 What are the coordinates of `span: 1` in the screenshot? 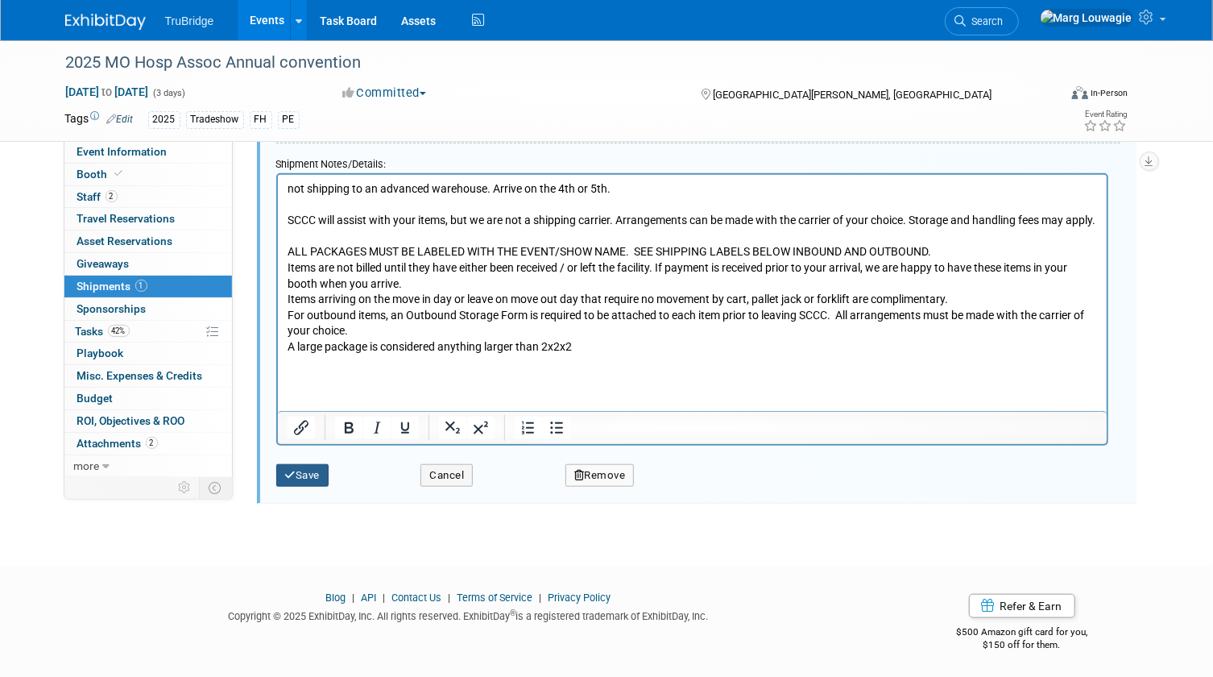 It's located at (141, 285).